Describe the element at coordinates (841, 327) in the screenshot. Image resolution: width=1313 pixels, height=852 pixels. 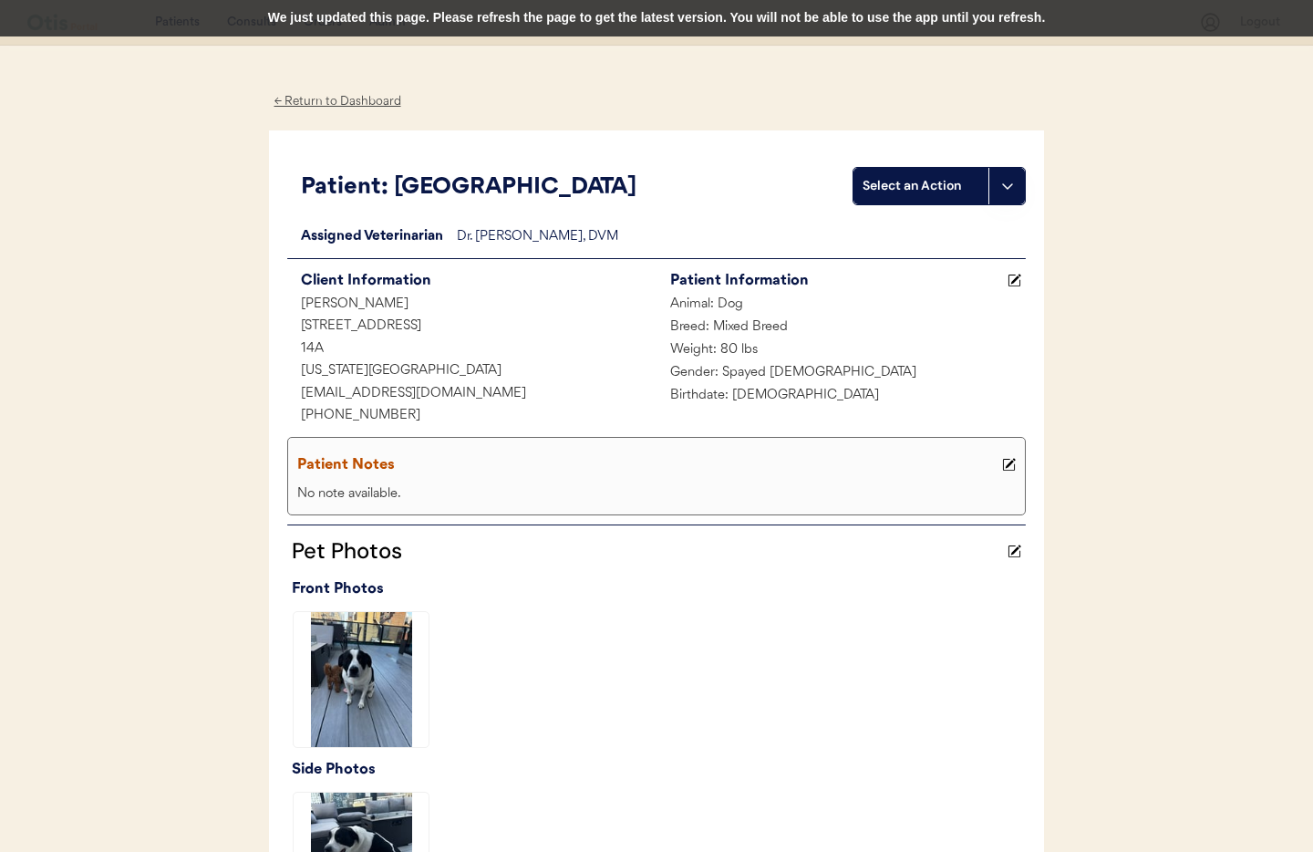
I see `div: Breed: Mixed Breed` at that location.